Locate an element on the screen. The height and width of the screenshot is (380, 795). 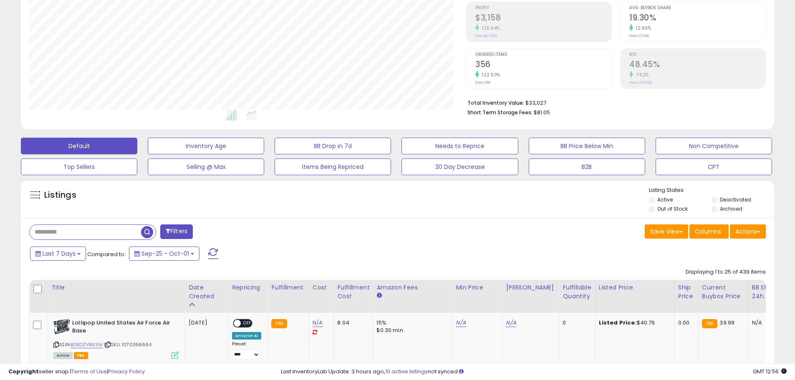
b: Total Inventory Value: is located at coordinates (496, 103).